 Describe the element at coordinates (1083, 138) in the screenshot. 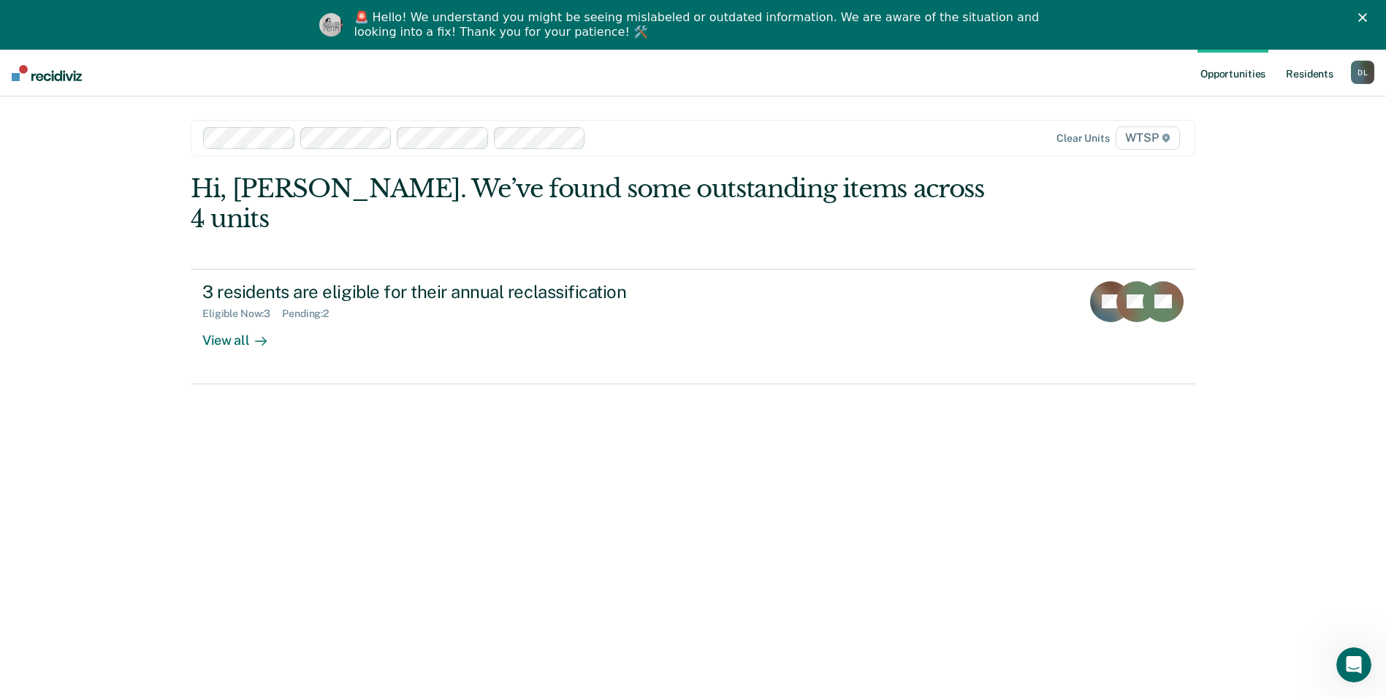

I see `div: Clear units` at that location.